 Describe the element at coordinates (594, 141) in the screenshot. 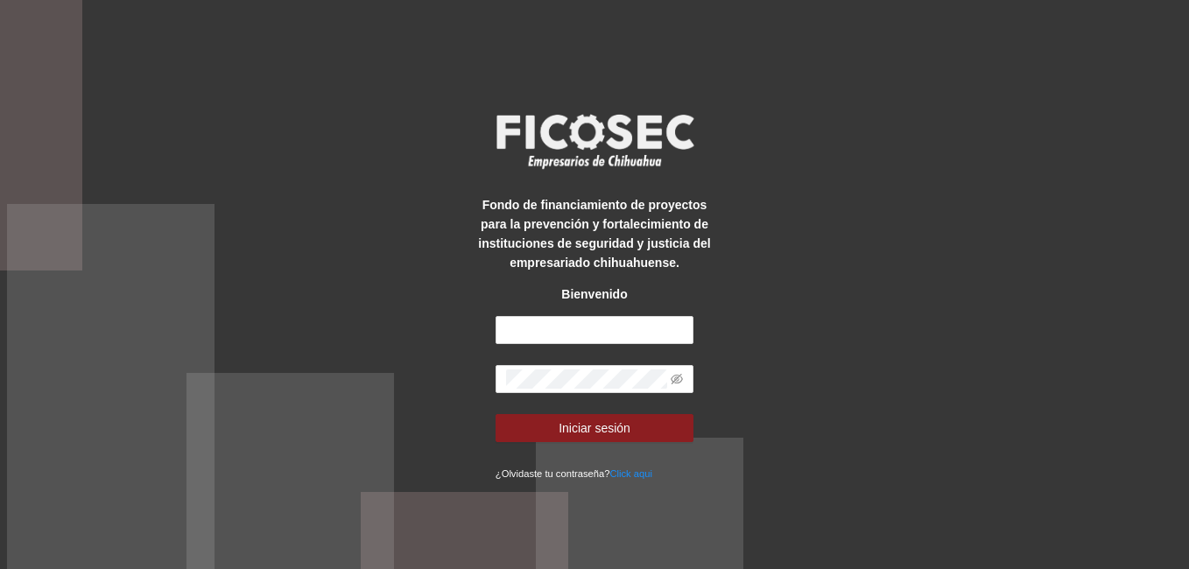

I see `img: logo` at that location.